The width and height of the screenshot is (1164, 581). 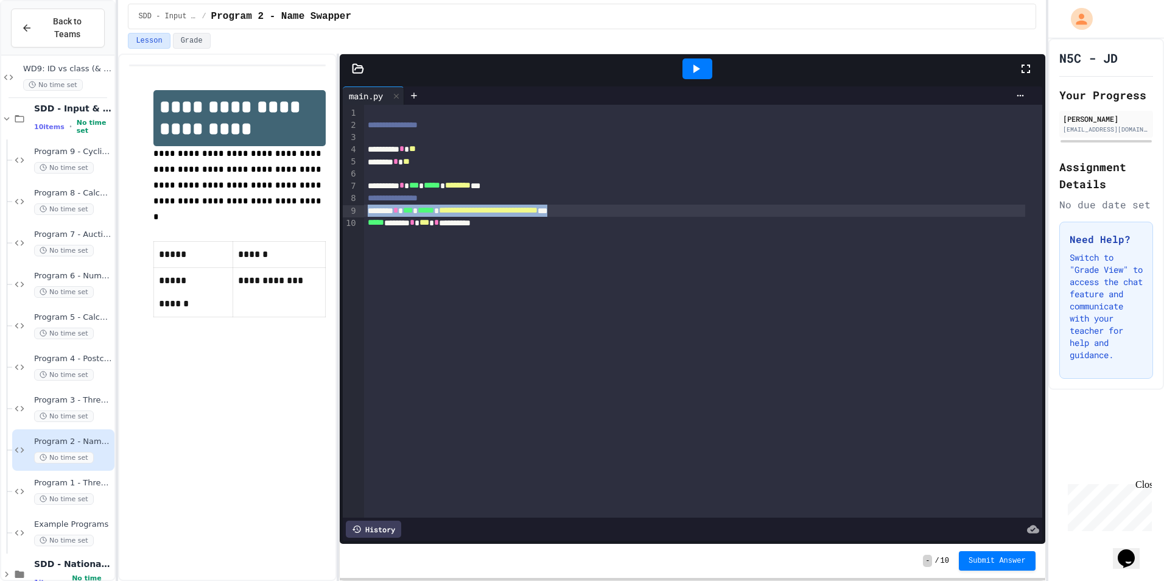 I want to click on button: Back to Teams, so click(x=58, y=28).